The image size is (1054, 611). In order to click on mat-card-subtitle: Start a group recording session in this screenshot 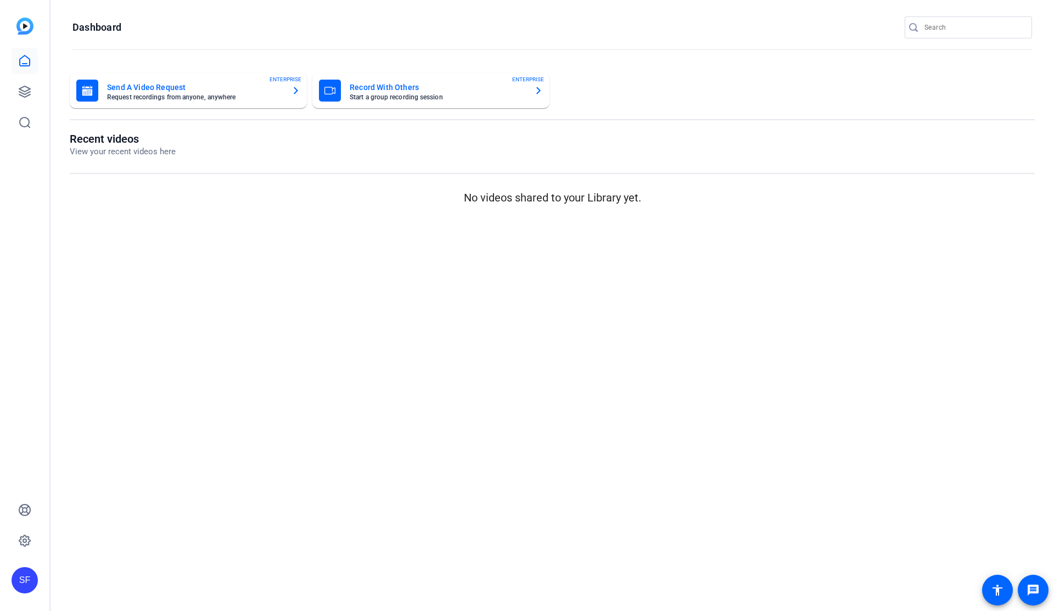, I will do `click(438, 97)`.